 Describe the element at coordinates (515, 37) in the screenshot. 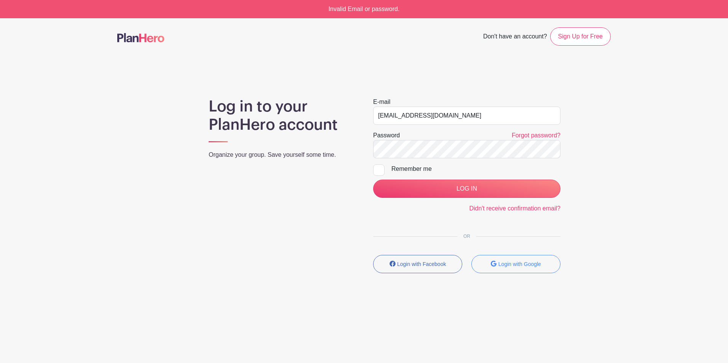

I see `span: Don't have an account?` at that location.